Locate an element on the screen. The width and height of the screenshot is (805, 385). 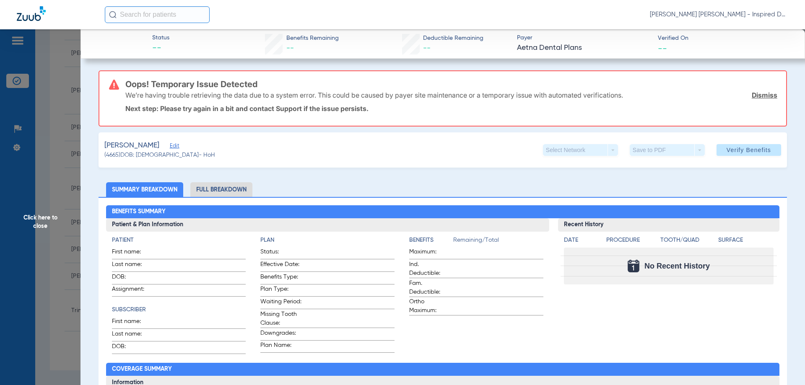
li: Summary Breakdown is located at coordinates (145, 190).